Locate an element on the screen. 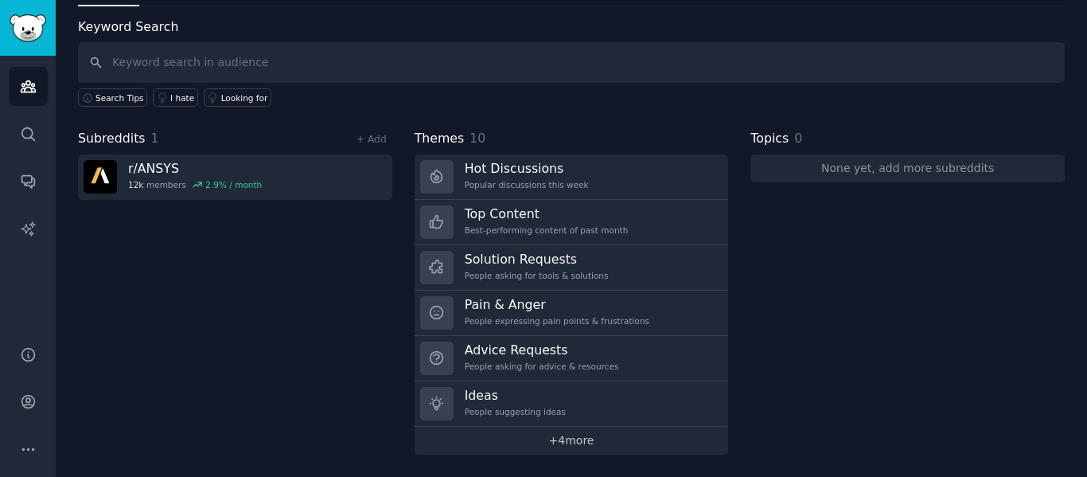 The image size is (1087, 477). a: + Add is located at coordinates (372, 139).